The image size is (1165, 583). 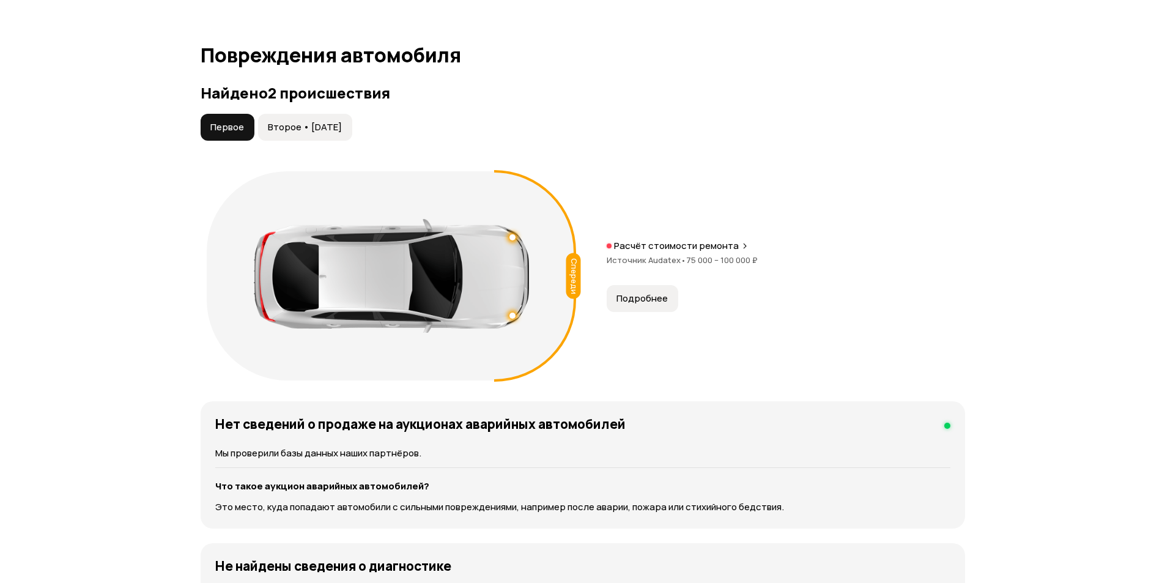 What do you see at coordinates (228, 127) in the screenshot?
I see `button: Первое` at bounding box center [228, 127].